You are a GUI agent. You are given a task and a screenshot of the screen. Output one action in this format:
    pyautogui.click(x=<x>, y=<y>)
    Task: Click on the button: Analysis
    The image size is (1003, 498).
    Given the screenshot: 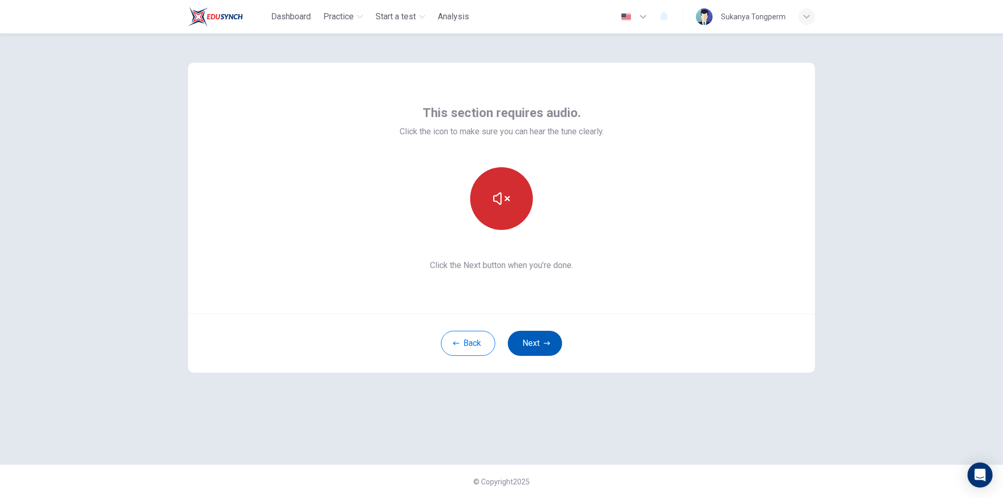 What is the action you would take?
    pyautogui.click(x=453, y=17)
    